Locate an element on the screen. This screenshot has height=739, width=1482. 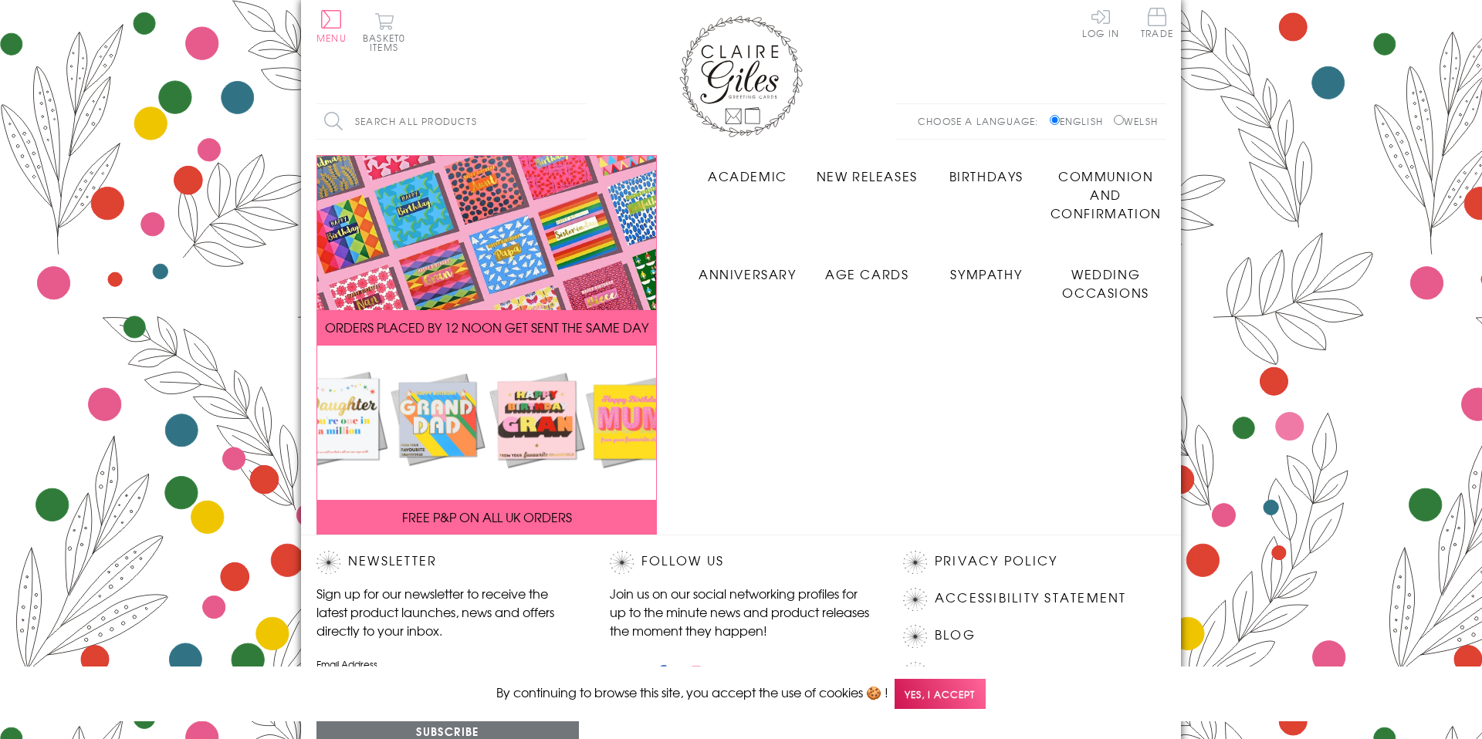
input: Search all products is located at coordinates (451, 121).